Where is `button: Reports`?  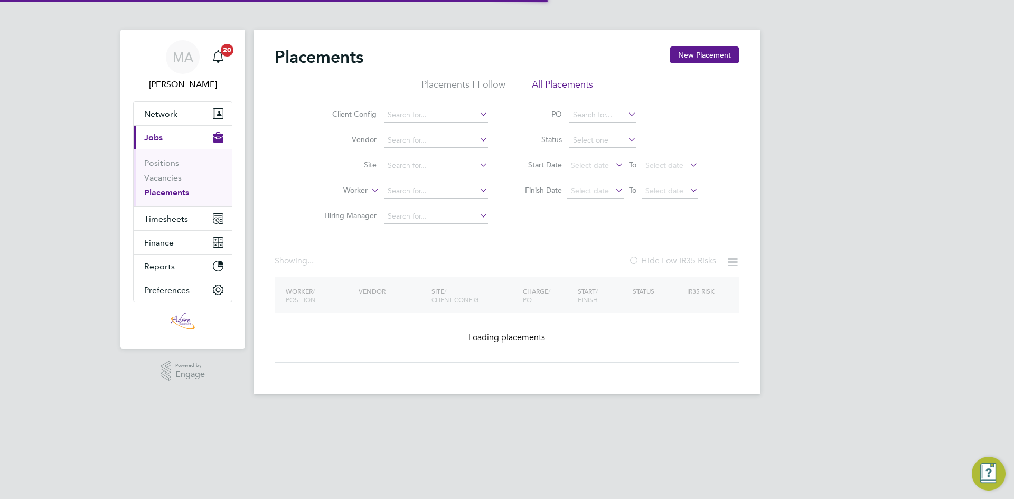
button: Reports is located at coordinates (183, 266).